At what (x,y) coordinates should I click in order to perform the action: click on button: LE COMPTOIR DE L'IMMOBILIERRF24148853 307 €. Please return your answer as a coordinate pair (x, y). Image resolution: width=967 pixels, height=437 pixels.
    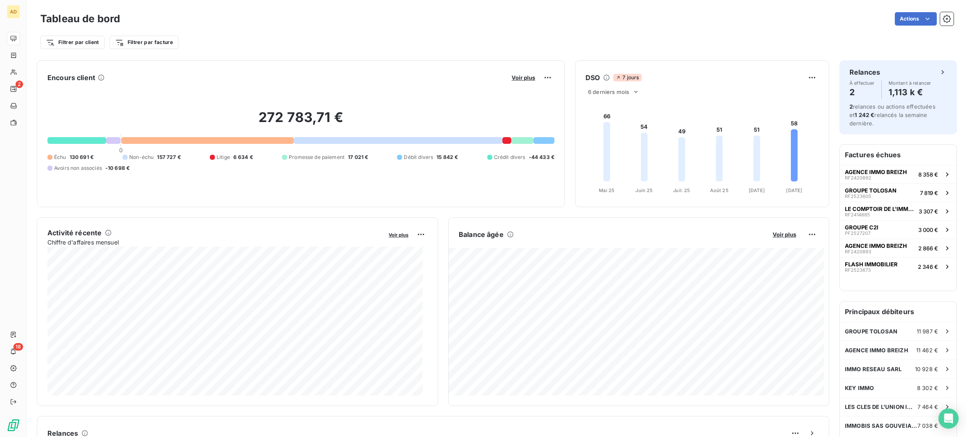
    Looking at the image, I should click on (898, 211).